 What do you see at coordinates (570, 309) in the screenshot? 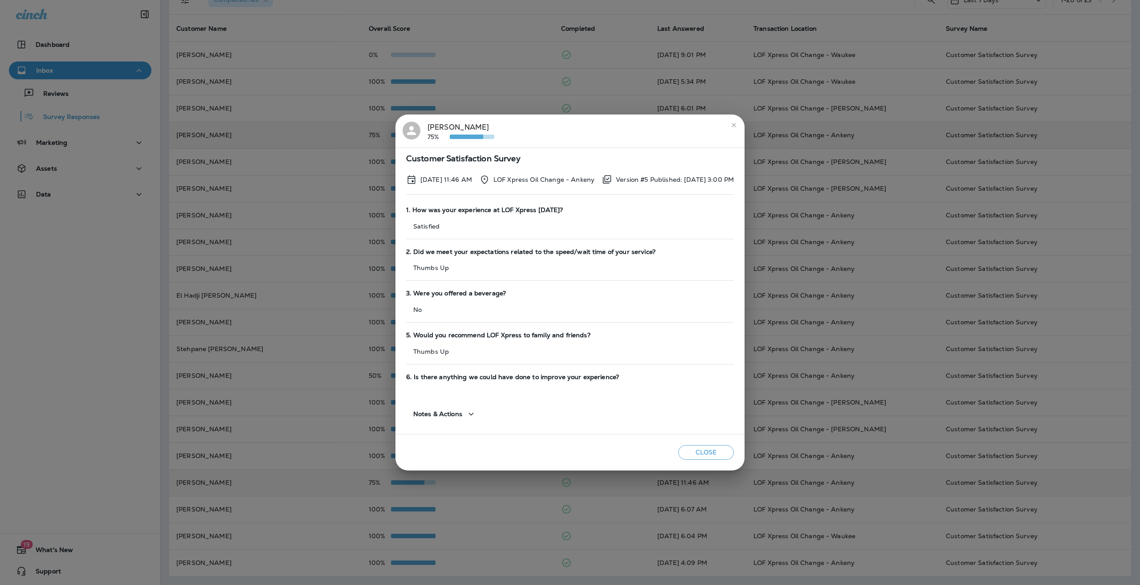
I see `p: No` at bounding box center [570, 309].